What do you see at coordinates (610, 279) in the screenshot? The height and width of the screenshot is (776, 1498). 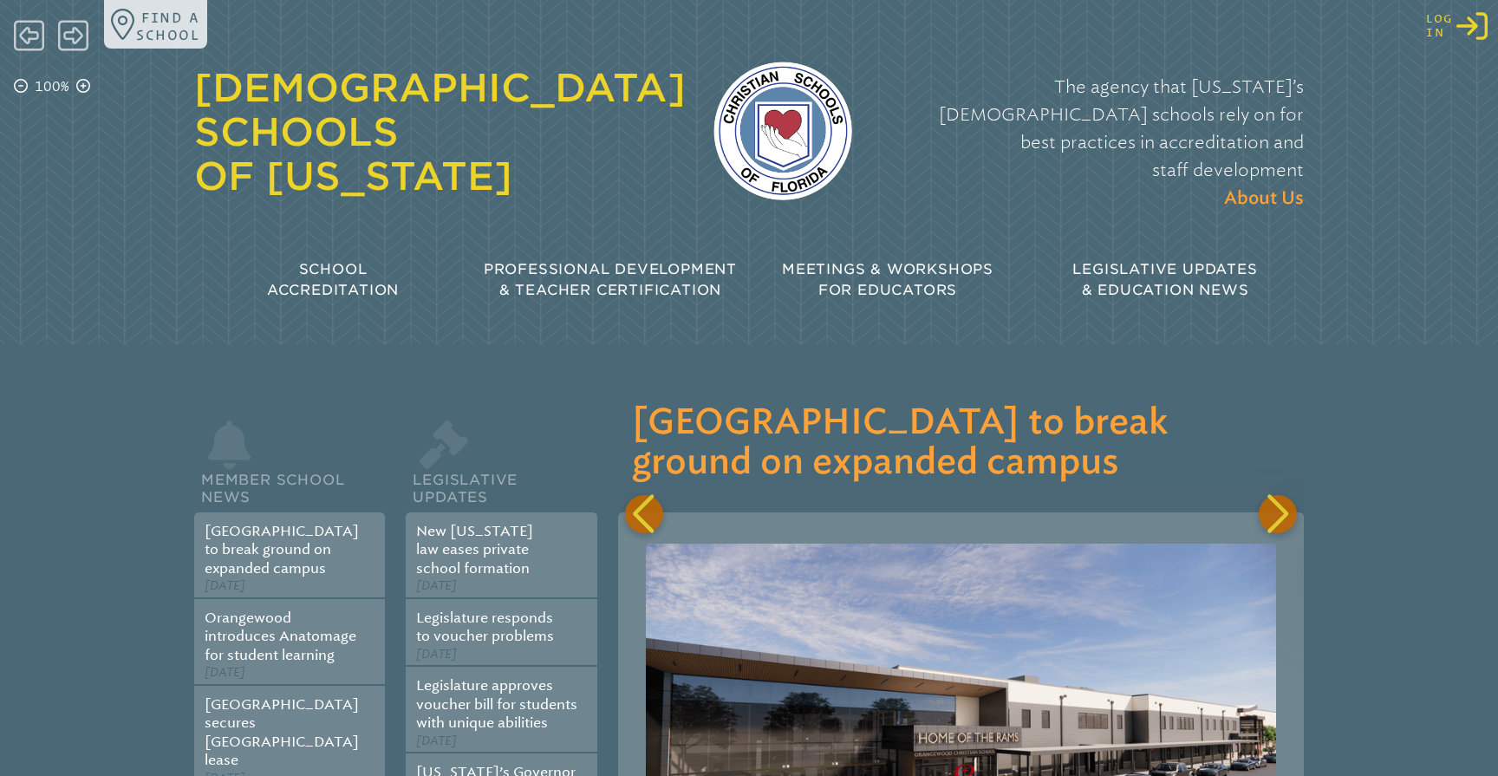 I see `span: Professional Development & Teacher Certification` at bounding box center [610, 279].